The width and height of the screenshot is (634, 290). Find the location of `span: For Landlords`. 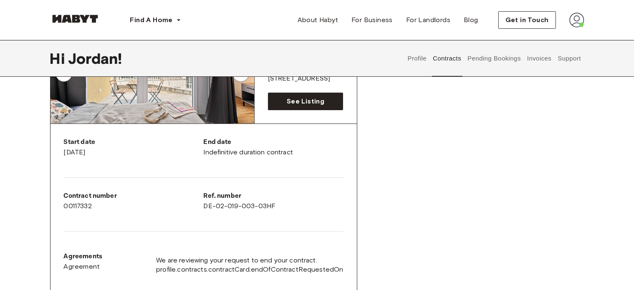

span: For Landlords is located at coordinates (428, 20).